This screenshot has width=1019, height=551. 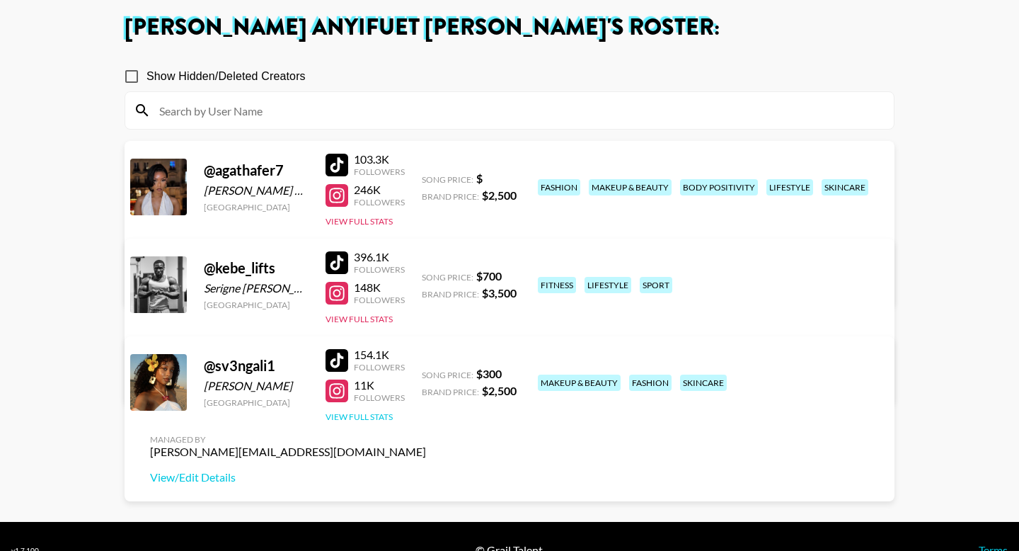 I want to click on strong: $ 300, so click(x=489, y=373).